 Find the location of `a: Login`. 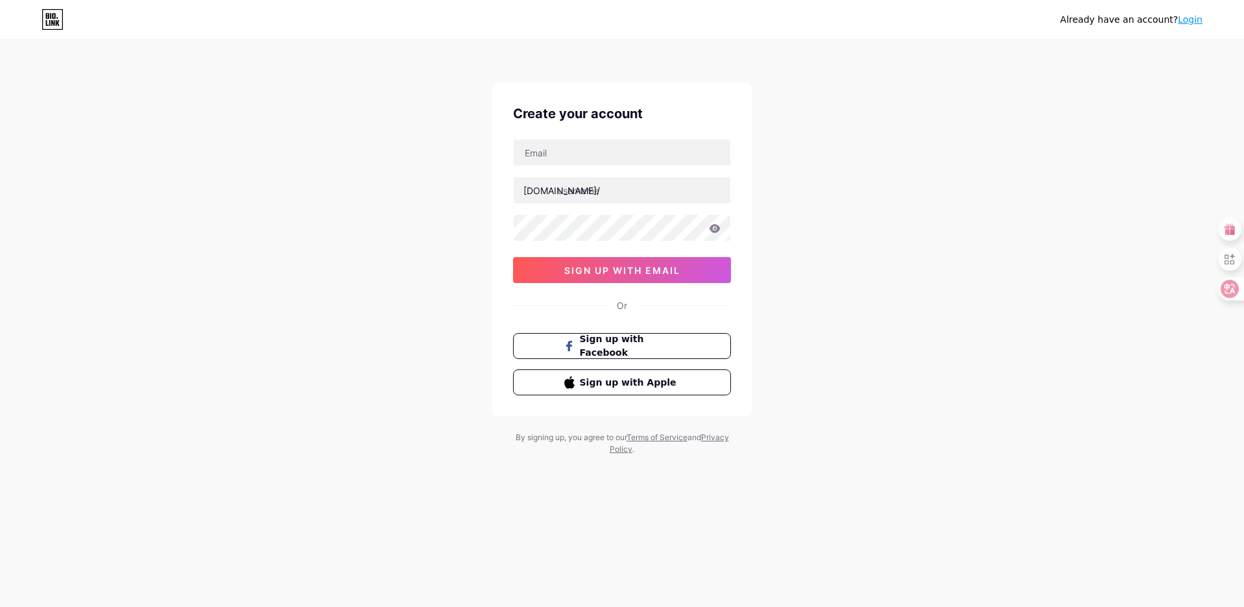

a: Login is located at coordinates (1191, 19).